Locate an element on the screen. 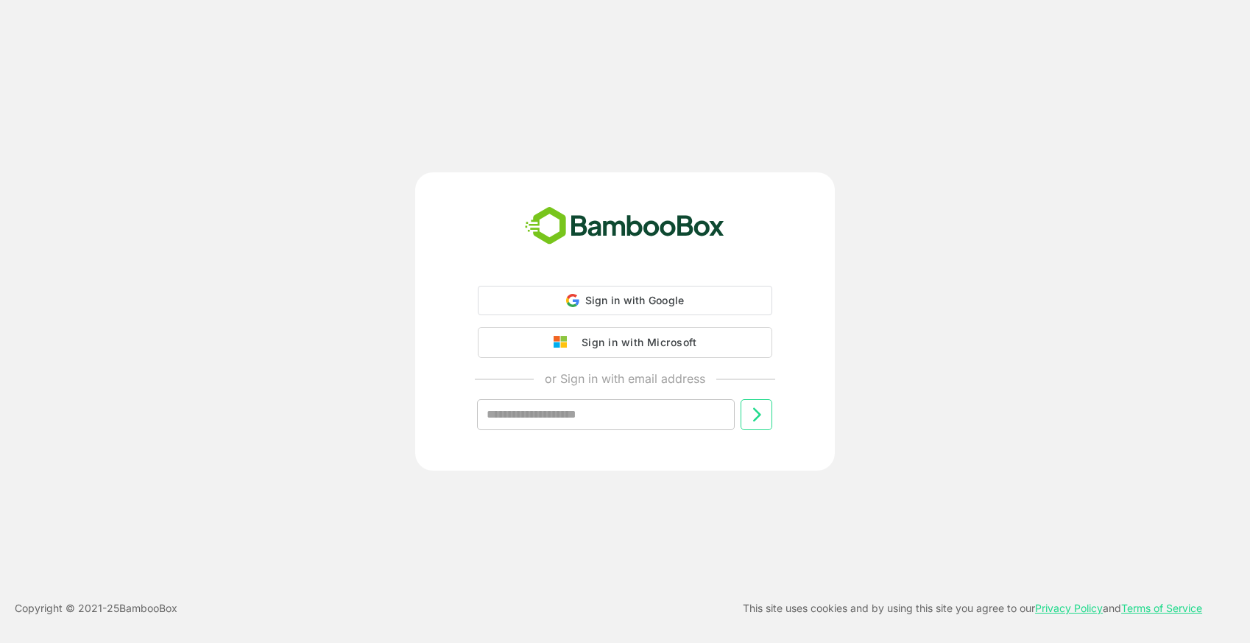  a: Privacy Policy is located at coordinates (1069, 607).